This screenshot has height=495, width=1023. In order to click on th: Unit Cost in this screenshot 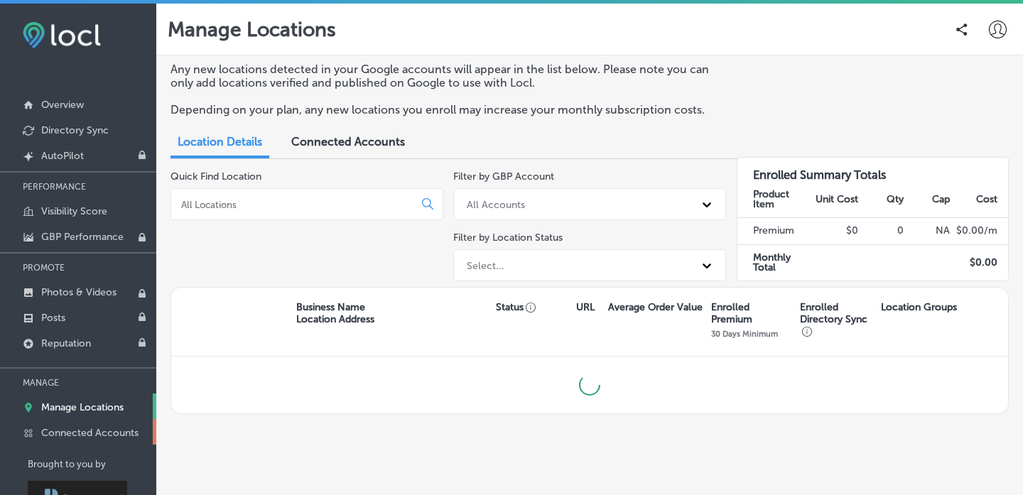, I will do `click(837, 200)`.